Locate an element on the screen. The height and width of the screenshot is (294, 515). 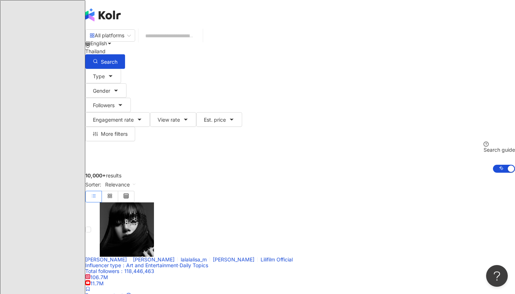
button: View rate is located at coordinates (173, 119).